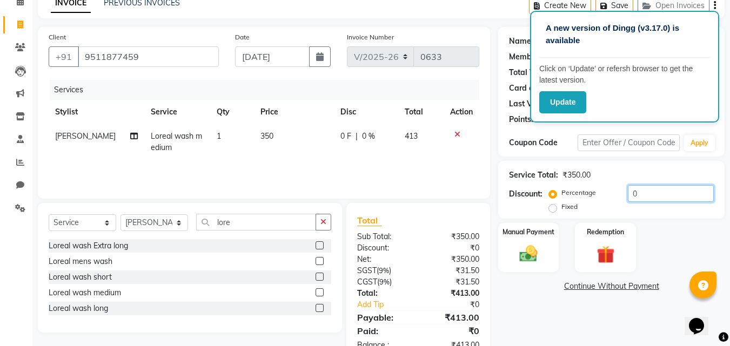 This screenshot has width=730, height=346. Describe the element at coordinates (569, 207) in the screenshot. I see `label: Fixed` at that location.